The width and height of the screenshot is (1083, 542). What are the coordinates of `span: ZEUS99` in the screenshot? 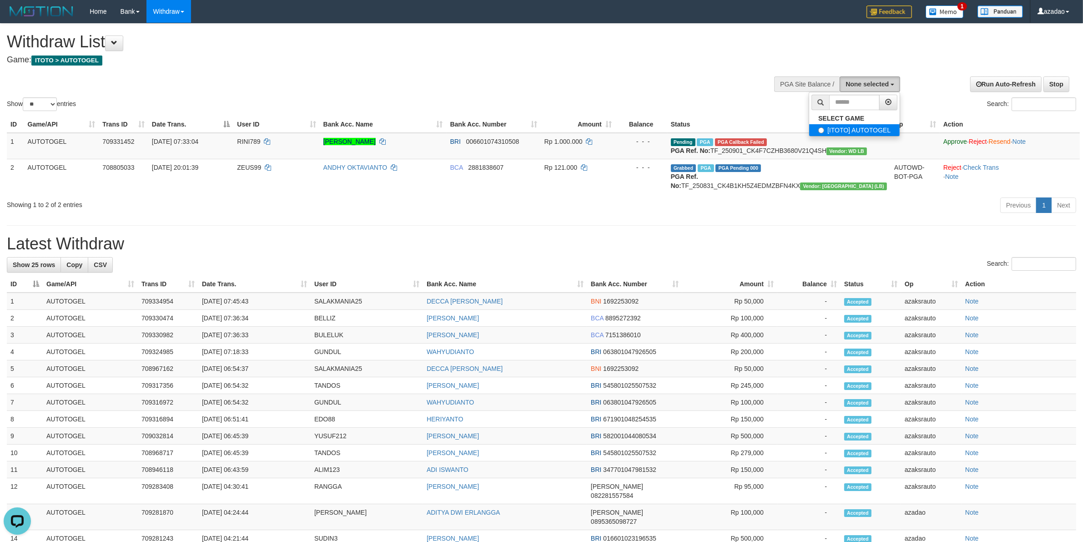 It's located at (249, 167).